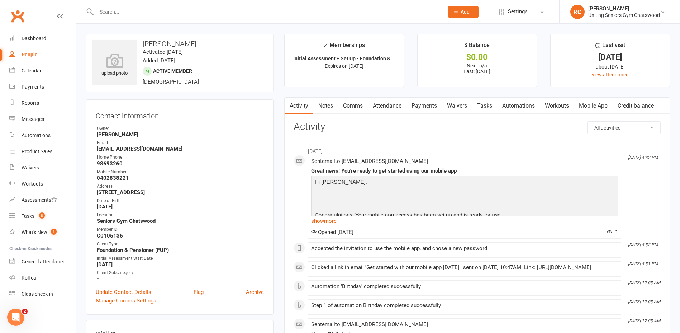 This screenshot has height=333, width=680. Describe the element at coordinates (180, 128) in the screenshot. I see `div: Owner` at that location.